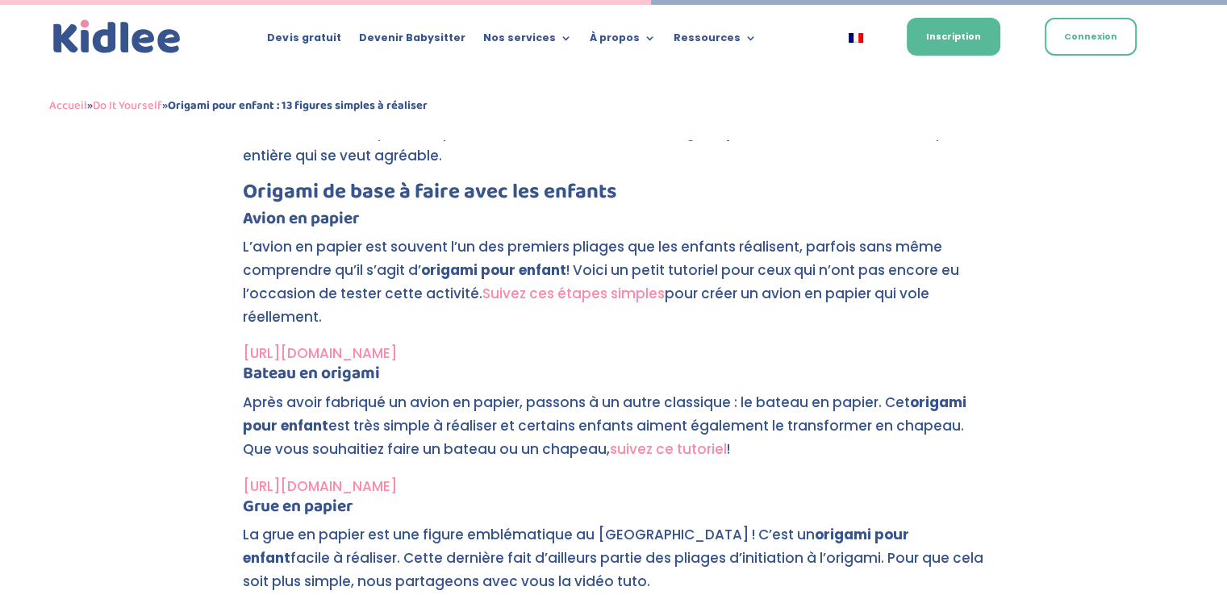 This screenshot has height=595, width=1227. What do you see at coordinates (527, 41) in the screenshot?
I see `a: Nos services` at bounding box center [527, 41].